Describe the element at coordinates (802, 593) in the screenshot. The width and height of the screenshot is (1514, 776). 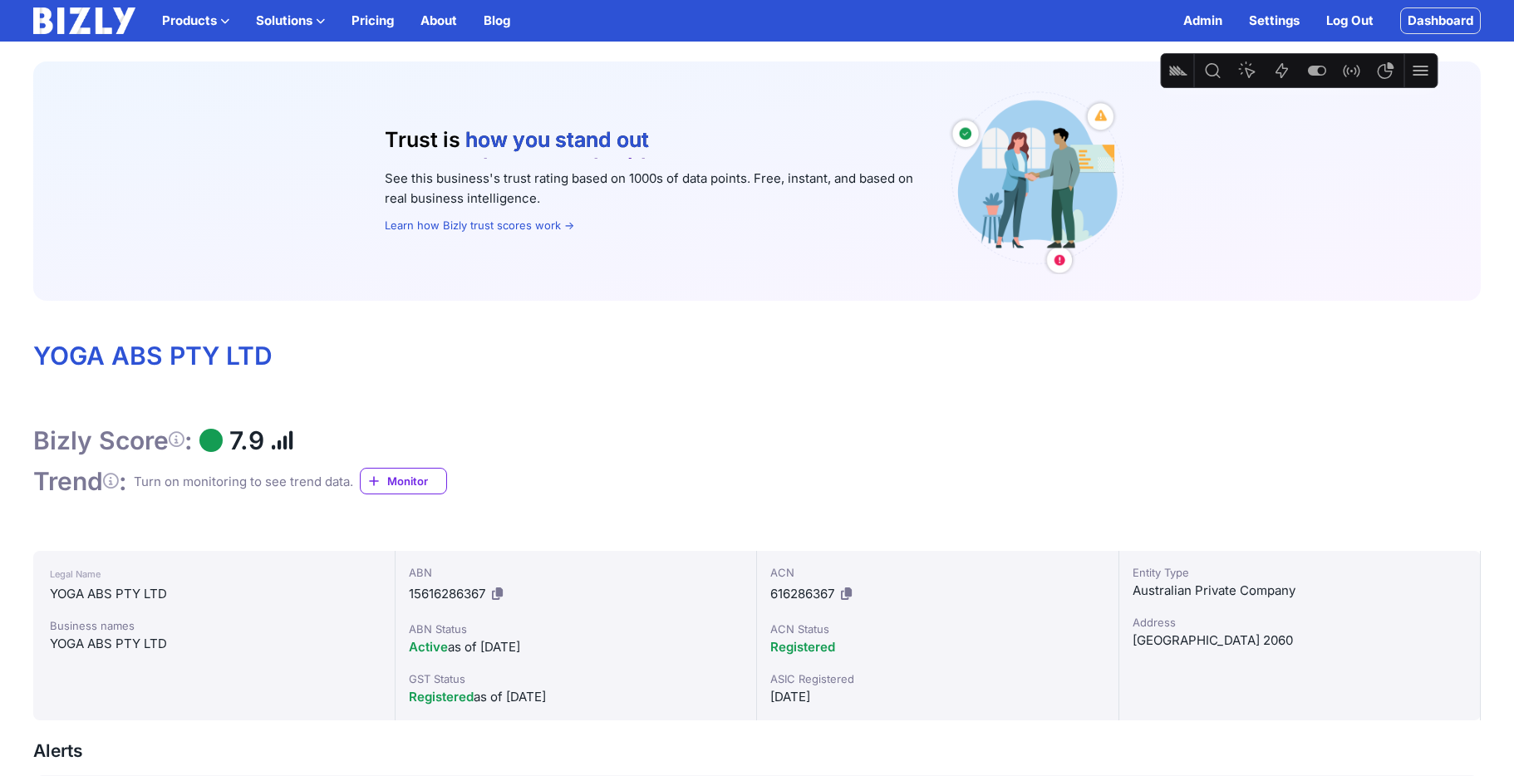
I see `span: 616286367` at that location.